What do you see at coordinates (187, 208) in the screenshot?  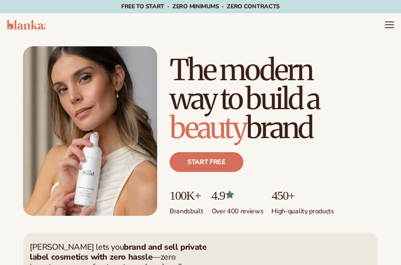 I see `p: Brands built` at bounding box center [187, 208].